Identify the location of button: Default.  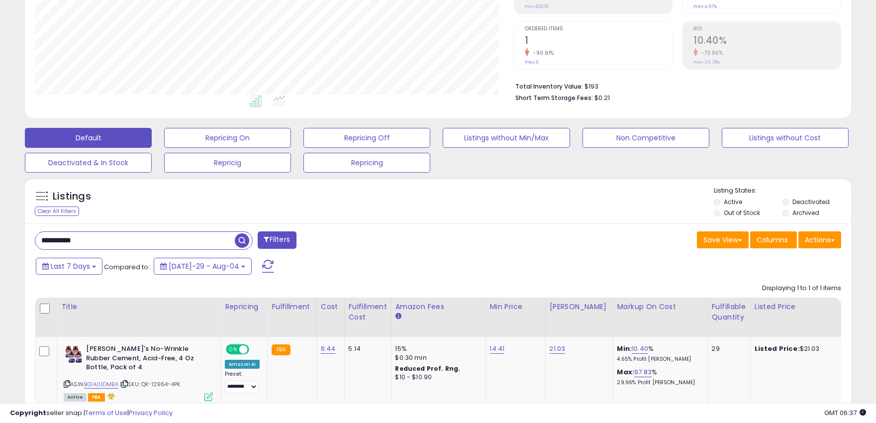
(88, 138).